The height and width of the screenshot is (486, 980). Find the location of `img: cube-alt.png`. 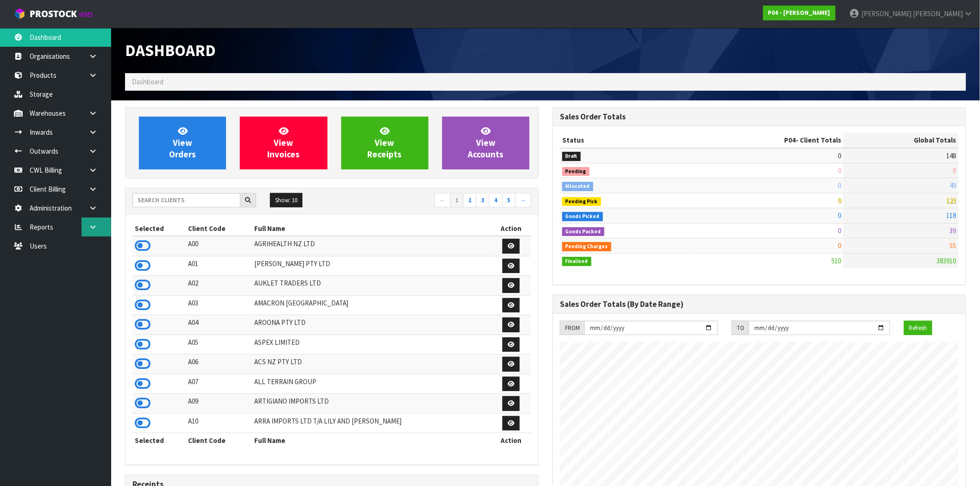

img: cube-alt.png is located at coordinates (19, 13).